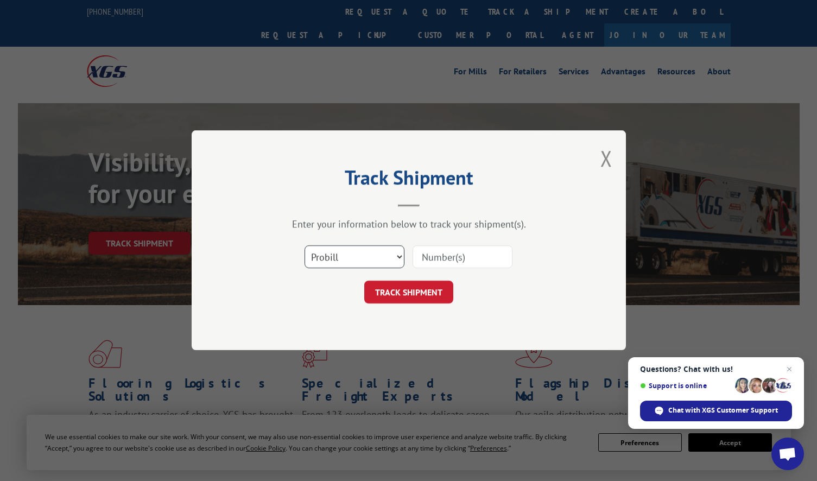 This screenshot has height=481, width=817. What do you see at coordinates (787, 454) in the screenshot?
I see `div: Open chat` at bounding box center [787, 454].